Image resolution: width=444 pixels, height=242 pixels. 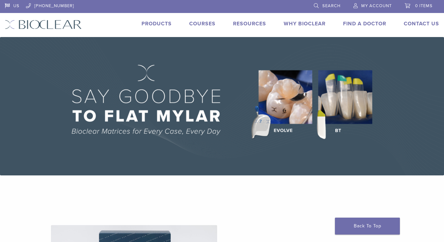 What do you see at coordinates (305, 24) in the screenshot?
I see `a: Why Bioclear` at bounding box center [305, 24].